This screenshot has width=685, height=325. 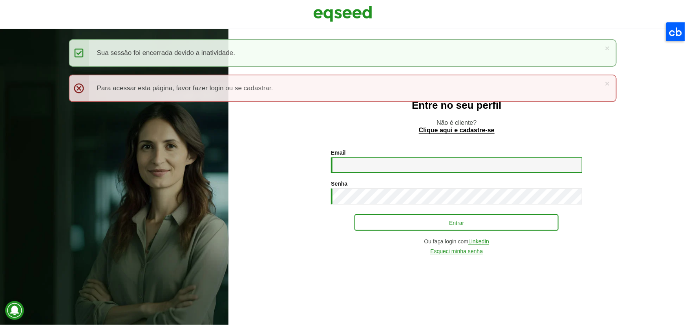 What do you see at coordinates (457, 126) in the screenshot?
I see `p: Não é cliente?` at bounding box center [457, 126].